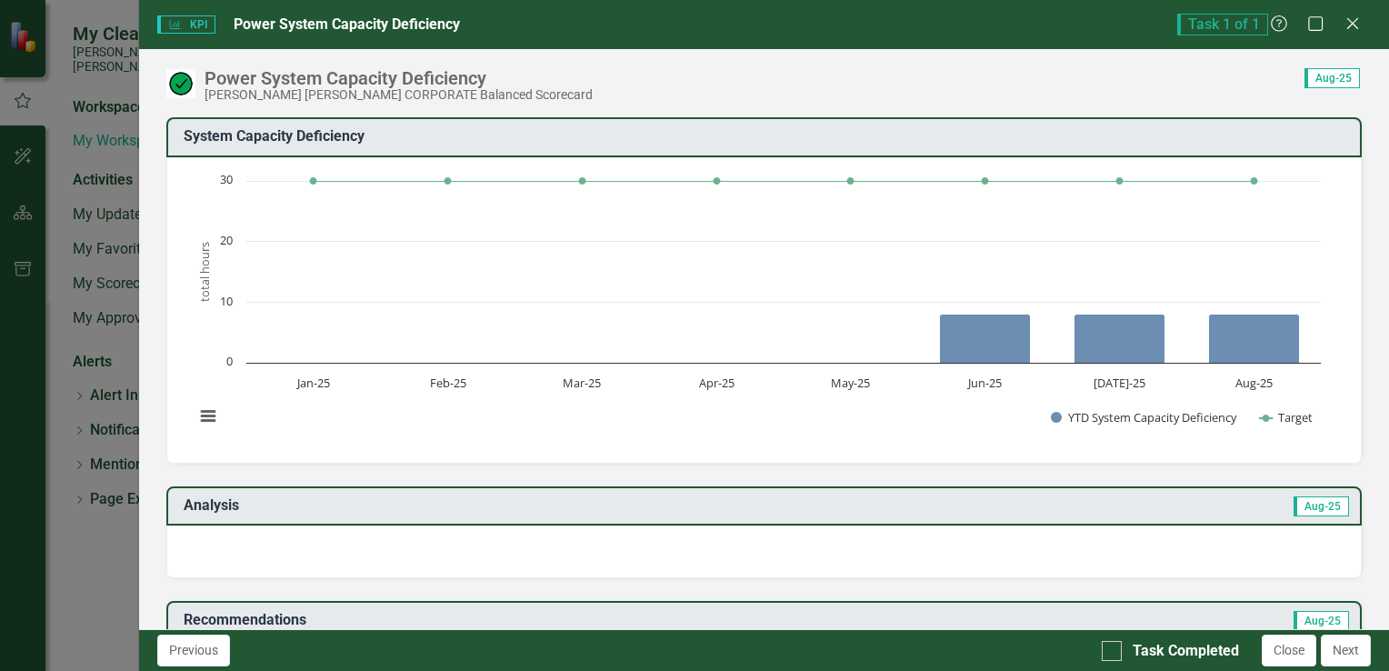  What do you see at coordinates (985, 338) in the screenshot?
I see `path: Jun-25, 8. YTD System Capacity Deficiency.` at bounding box center [985, 338].